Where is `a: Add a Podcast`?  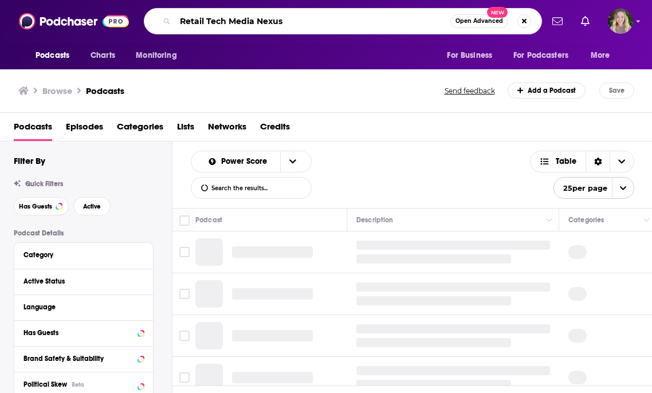 a: Add a Podcast is located at coordinates (547, 91).